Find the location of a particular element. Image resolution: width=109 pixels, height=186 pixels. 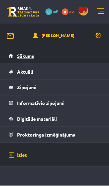

legend: Informatīvie ziņojumi is located at coordinates (59, 103).